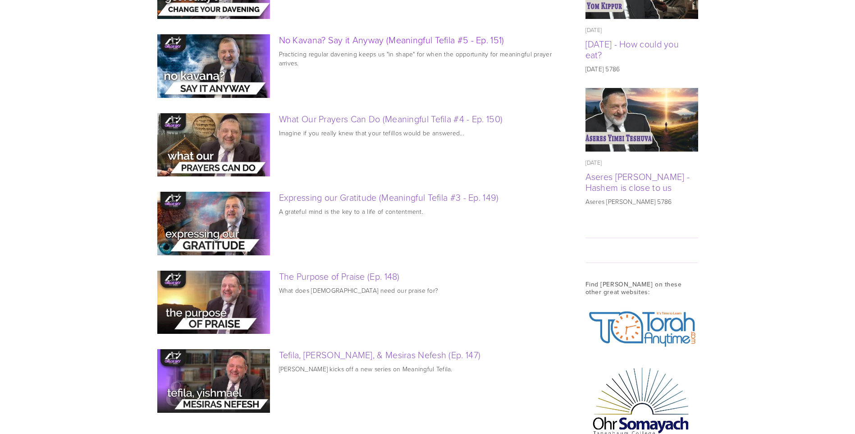 The width and height of the screenshot is (855, 434). What do you see at coordinates (213, 145) in the screenshot?
I see `img: What Our Prayers Can Do (Meaningful Tefila #4 - Ep. 150)` at bounding box center [213, 145].